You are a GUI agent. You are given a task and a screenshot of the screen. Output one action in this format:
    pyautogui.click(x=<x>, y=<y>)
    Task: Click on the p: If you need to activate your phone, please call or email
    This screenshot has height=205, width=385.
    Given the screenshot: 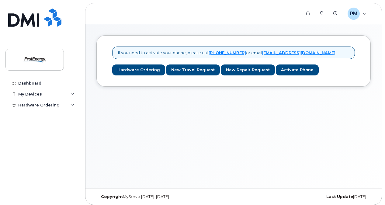 What is the action you would take?
    pyautogui.click(x=227, y=53)
    